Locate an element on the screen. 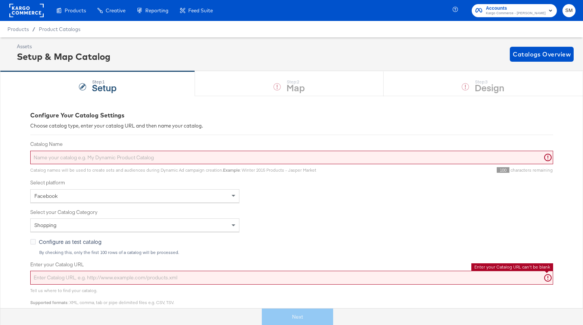 The image size is (583, 325). div: Setup & Map Catalog is located at coordinates (64, 56).